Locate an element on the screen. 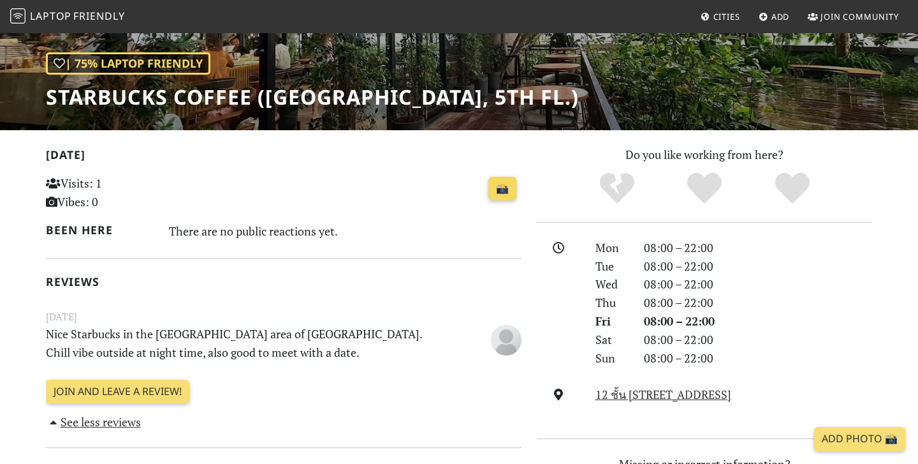 This screenshot has height=464, width=918. div: Sun is located at coordinates (612, 358).